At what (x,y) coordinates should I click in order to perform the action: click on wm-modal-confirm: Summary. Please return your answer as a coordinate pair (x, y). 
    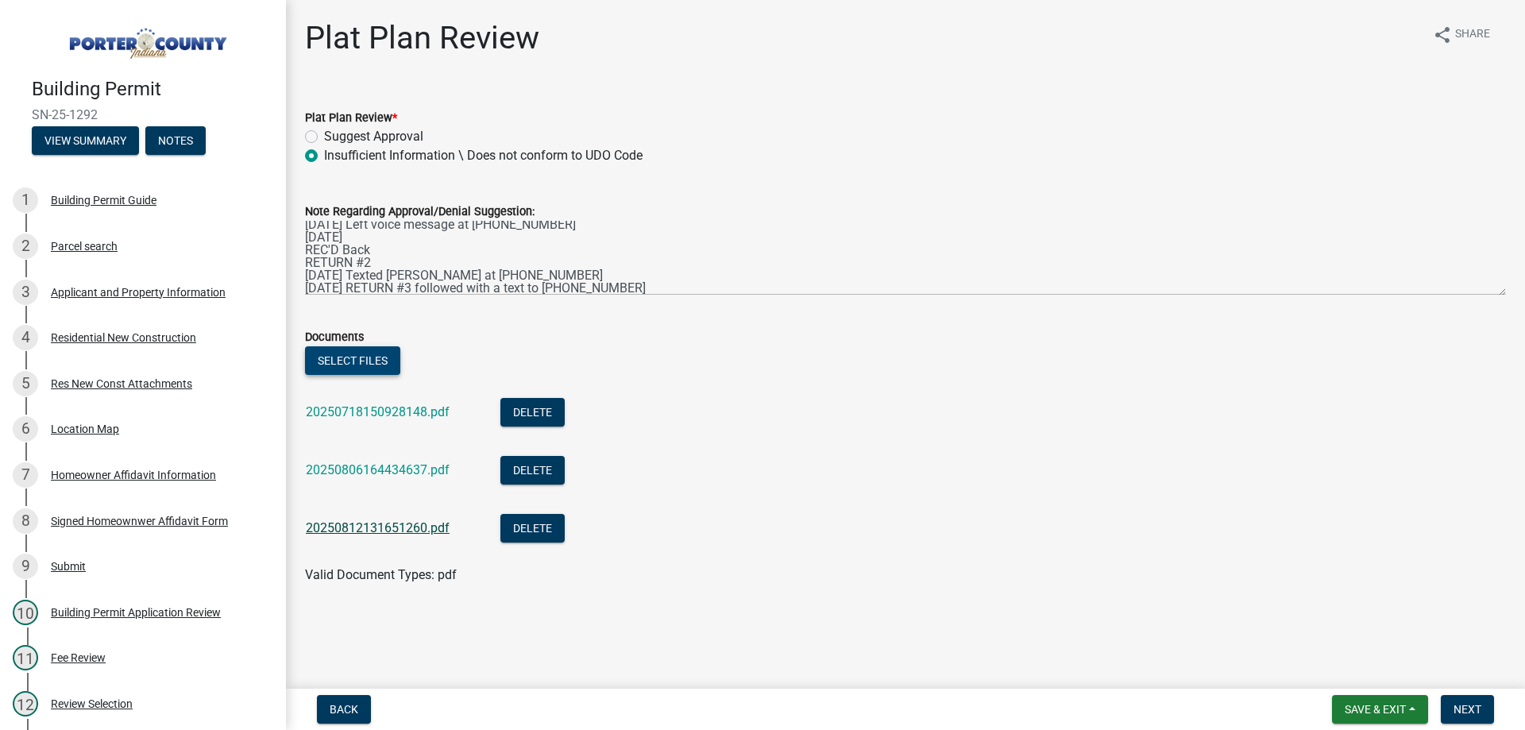
    Looking at the image, I should click on (85, 141).